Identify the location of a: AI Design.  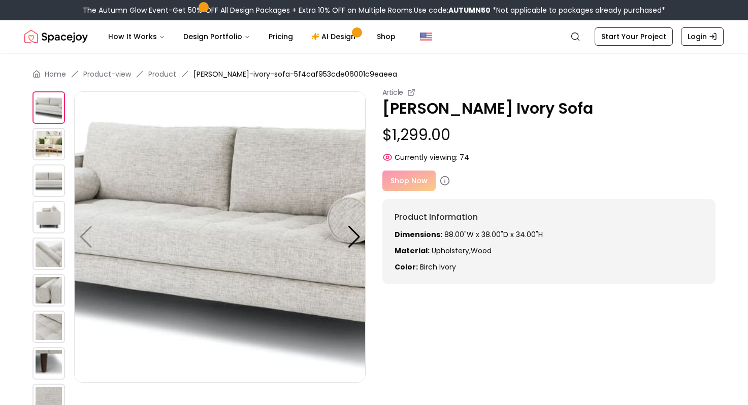
(335, 37).